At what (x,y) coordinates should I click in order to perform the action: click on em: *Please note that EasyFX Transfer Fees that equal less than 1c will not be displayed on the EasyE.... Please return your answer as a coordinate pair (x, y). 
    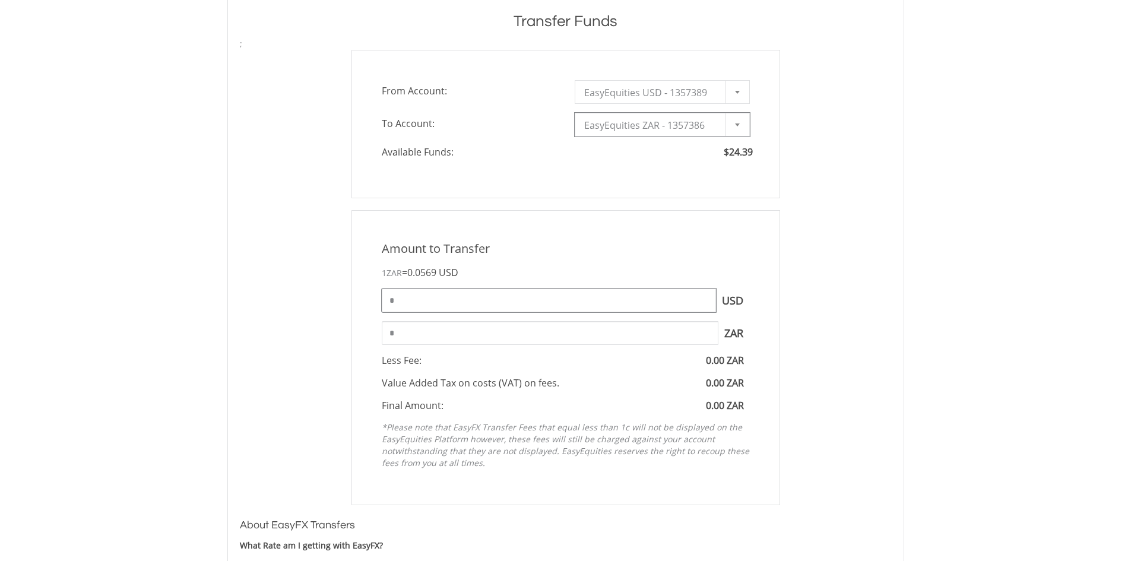
    Looking at the image, I should click on (565, 445).